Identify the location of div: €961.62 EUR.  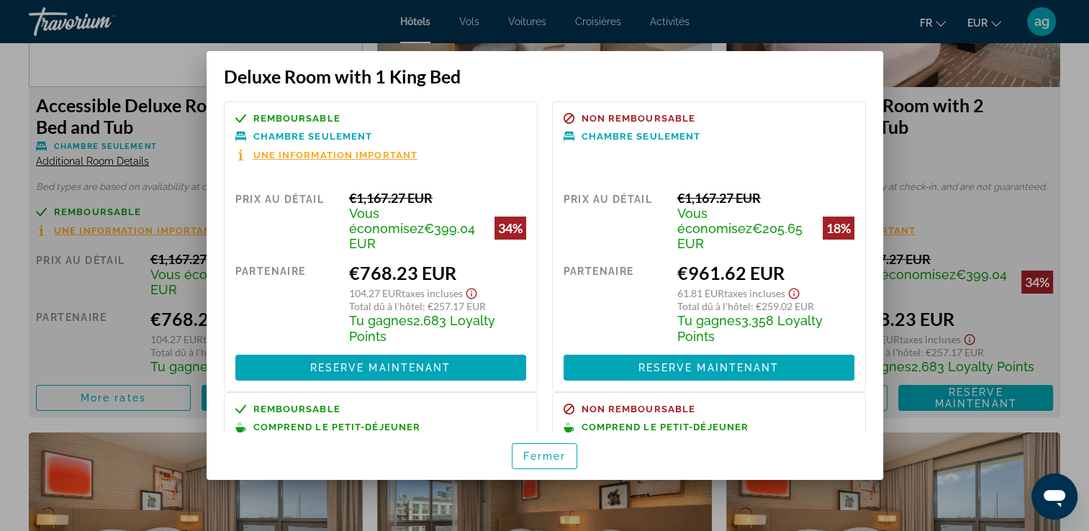
(765, 273).